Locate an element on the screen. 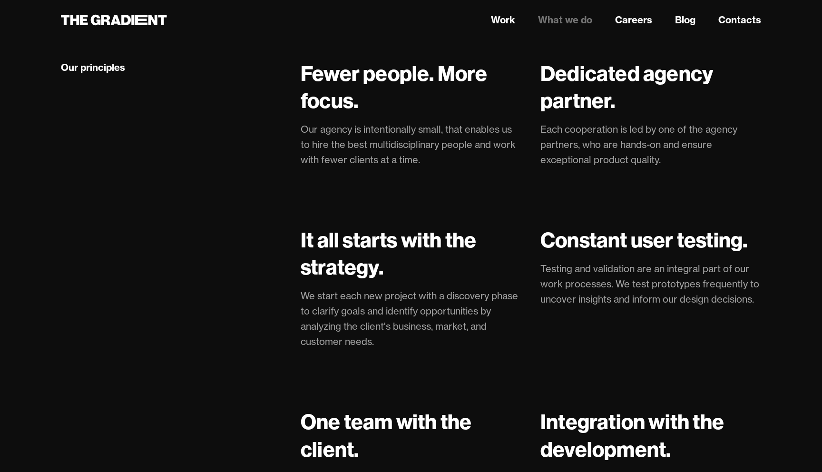 This screenshot has width=822, height=472. a: Careers is located at coordinates (634, 20).